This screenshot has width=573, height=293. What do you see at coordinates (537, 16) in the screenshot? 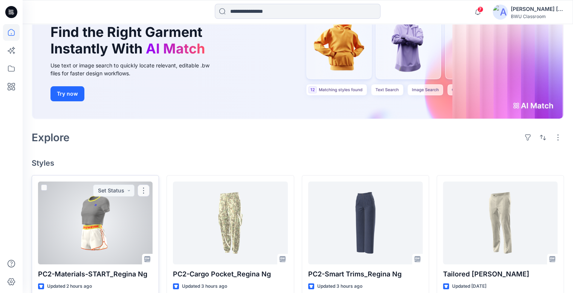
I see `div: BWU Classroom` at bounding box center [537, 16].